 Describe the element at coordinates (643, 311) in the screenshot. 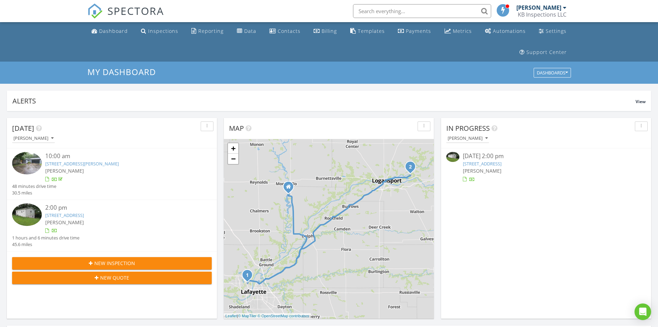

I see `div: Open Intercom Messenger` at that location.